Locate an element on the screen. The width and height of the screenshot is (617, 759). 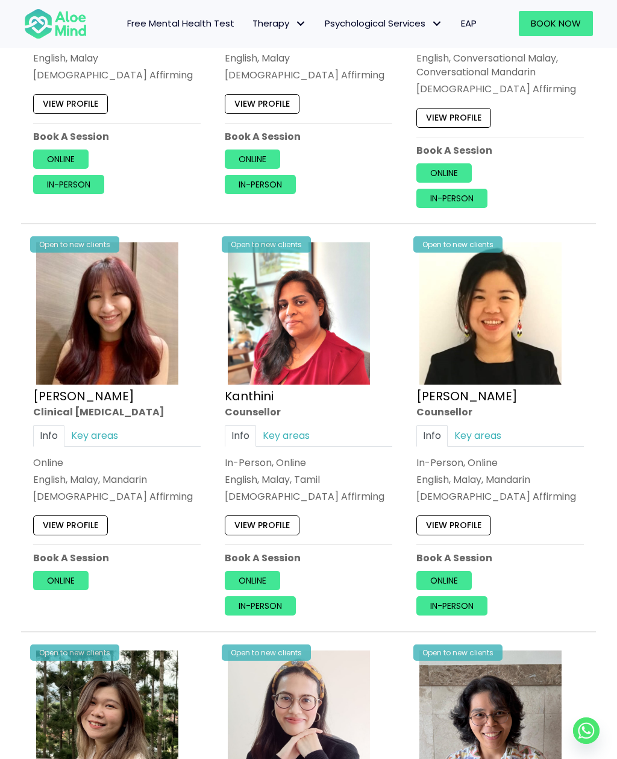
span: Book Now is located at coordinates (556, 23).